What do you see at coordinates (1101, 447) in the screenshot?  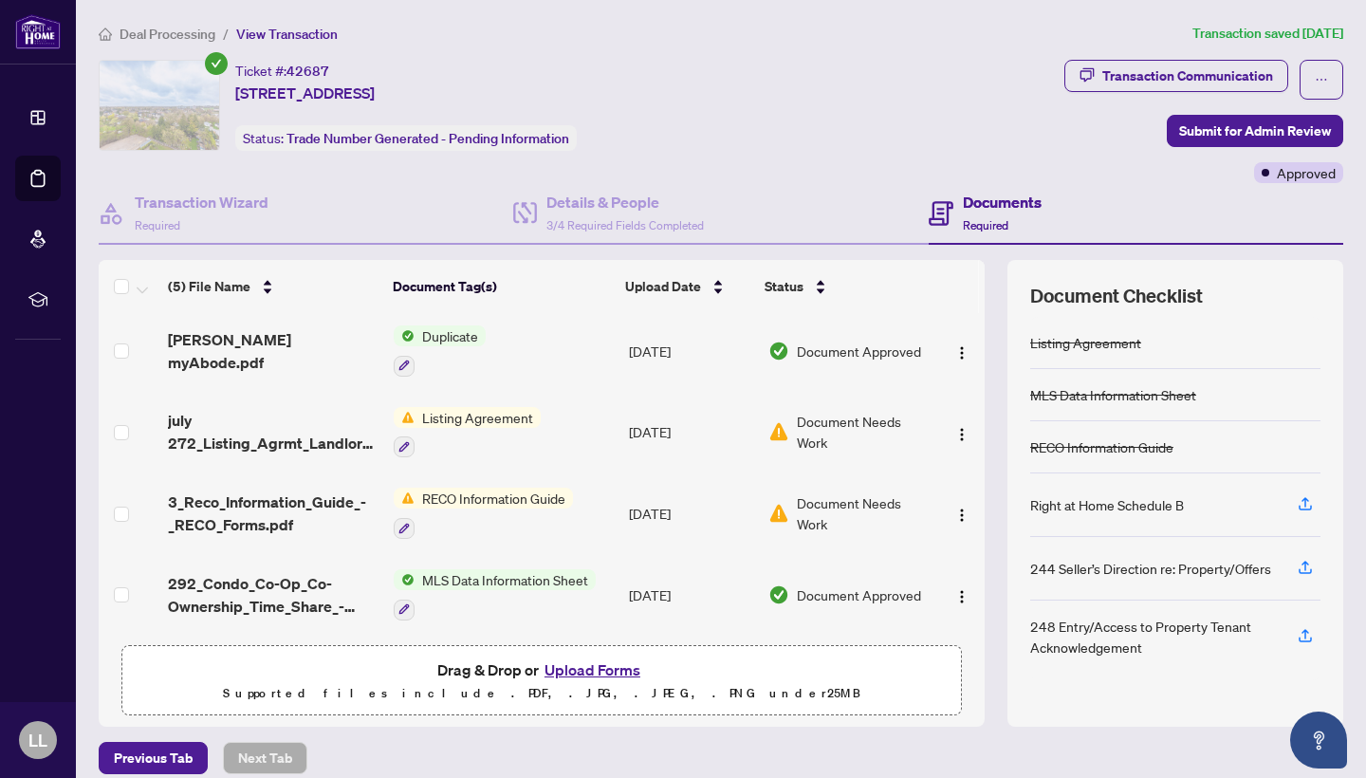 I see `div: RECO Information Guide` at bounding box center [1101, 447].